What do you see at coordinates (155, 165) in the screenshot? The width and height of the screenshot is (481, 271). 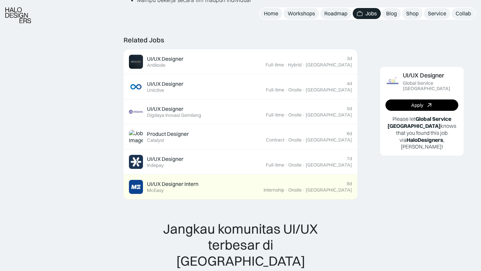 I see `div: Indepay` at bounding box center [155, 165].